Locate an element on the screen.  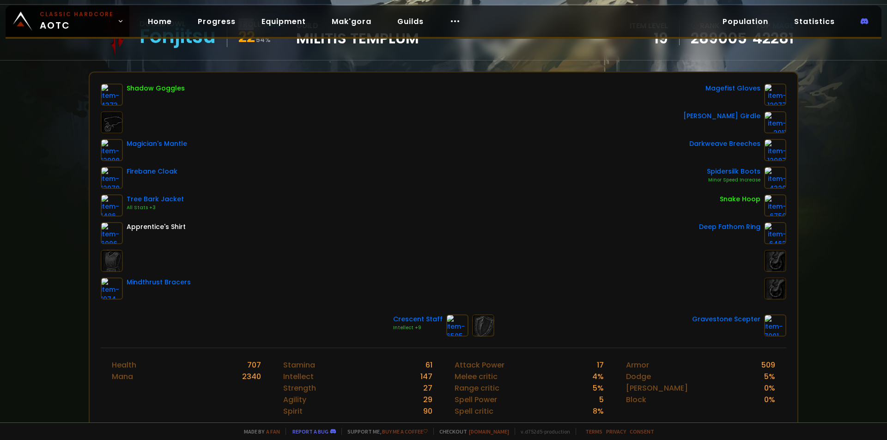
a: Statistics is located at coordinates (814, 21).